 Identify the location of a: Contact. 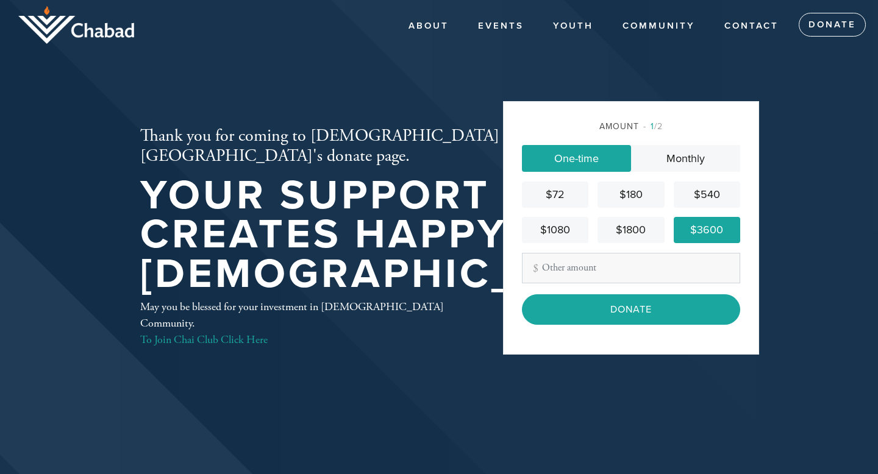
(751, 26).